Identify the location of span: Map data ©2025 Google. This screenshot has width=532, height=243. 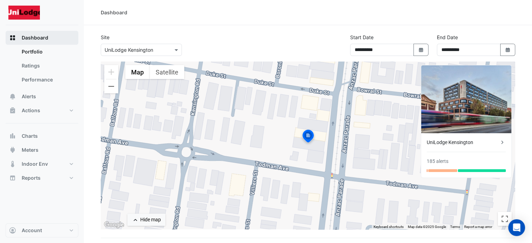
(427, 227).